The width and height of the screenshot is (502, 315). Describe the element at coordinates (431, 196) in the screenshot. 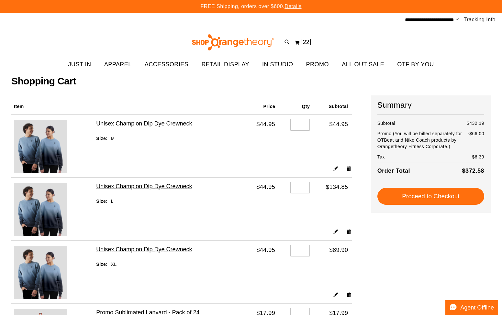

I see `button: Proceed to Checkout` at that location.